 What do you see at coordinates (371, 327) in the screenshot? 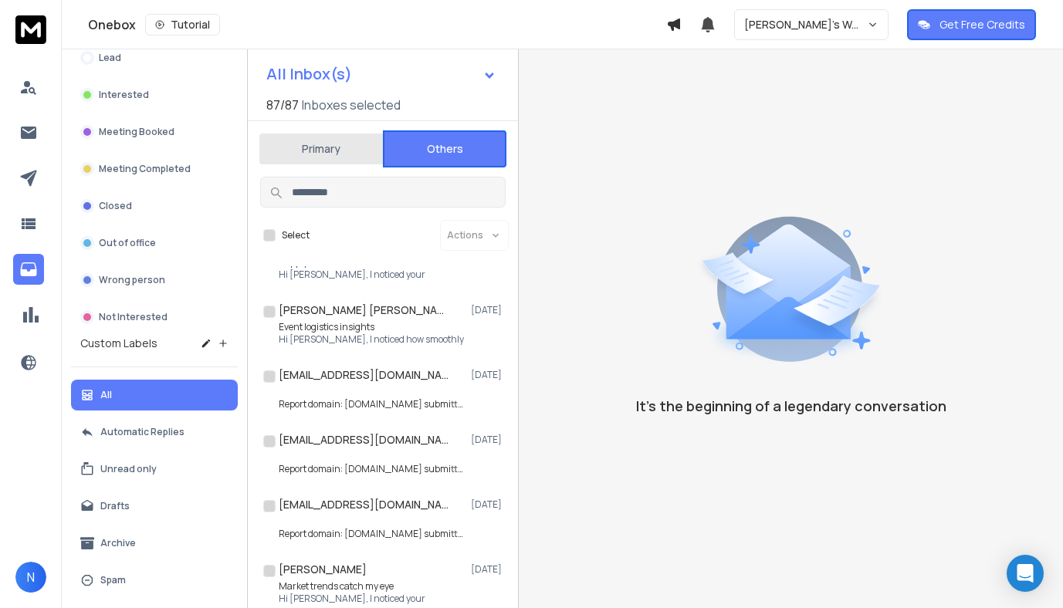
I see `p: Event logistics insights` at bounding box center [371, 327].